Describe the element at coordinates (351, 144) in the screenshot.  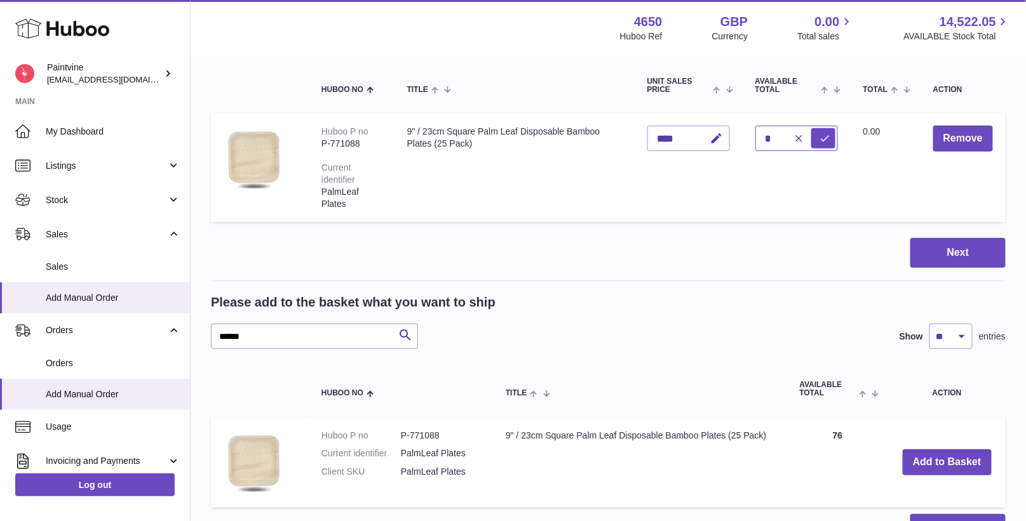
I see `div: P-771088` at that location.